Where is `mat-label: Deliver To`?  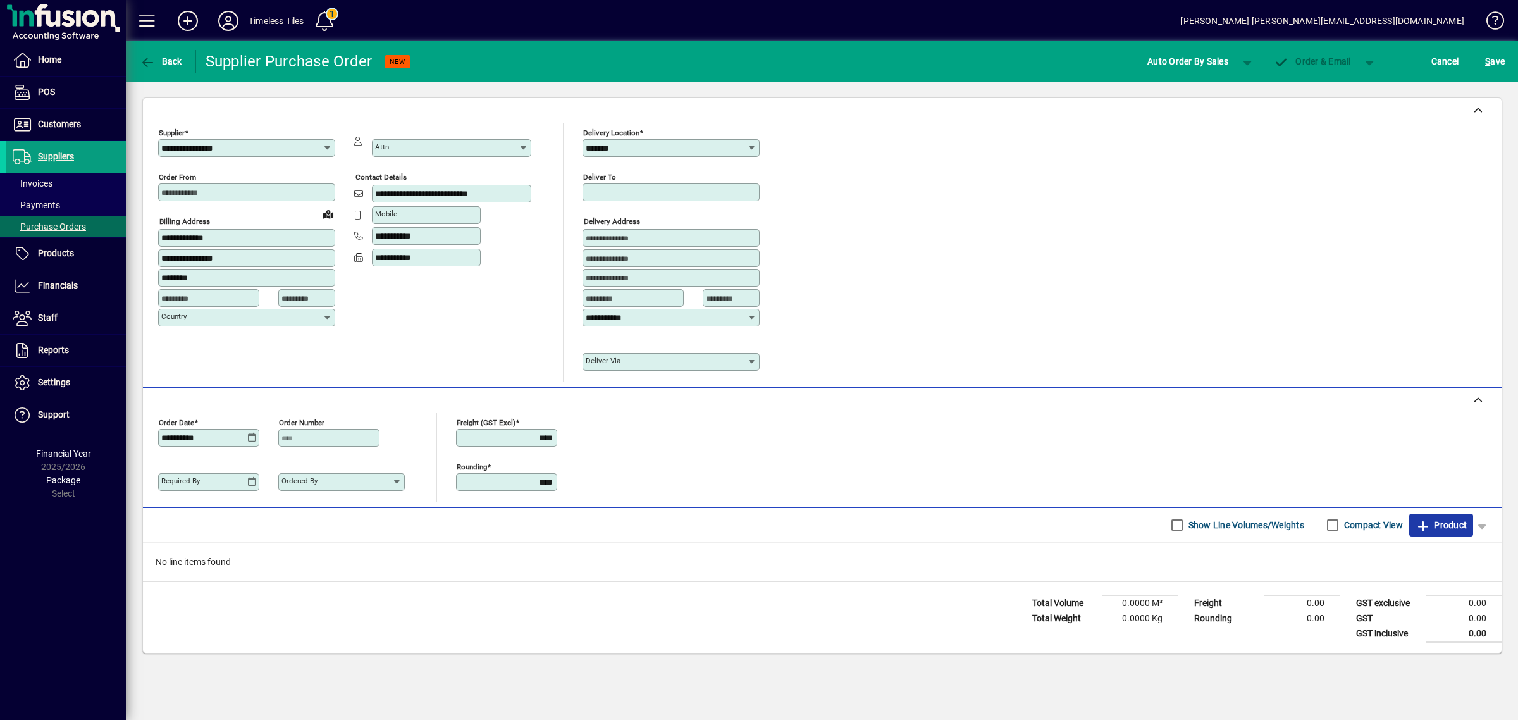
mat-label: Deliver To is located at coordinates (600, 177).